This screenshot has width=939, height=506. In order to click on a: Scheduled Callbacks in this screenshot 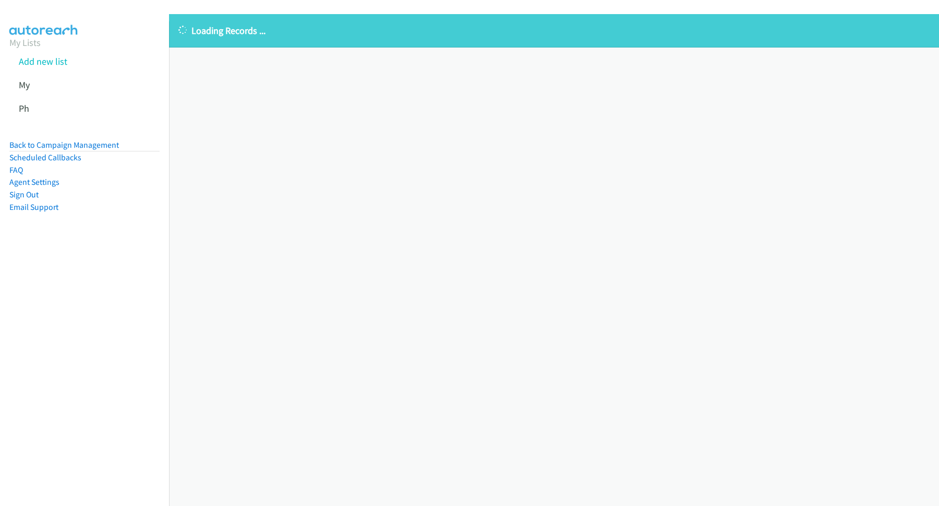, I will do `click(45, 157)`.